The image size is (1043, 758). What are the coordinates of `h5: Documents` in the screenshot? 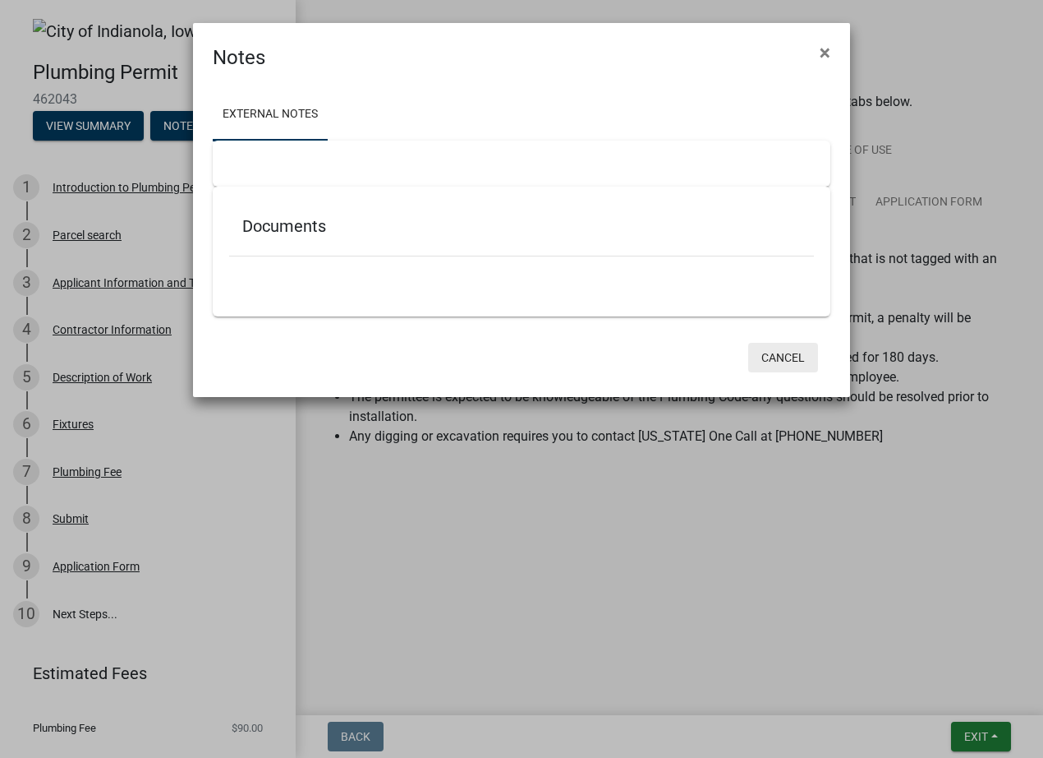 It's located at (522, 226).